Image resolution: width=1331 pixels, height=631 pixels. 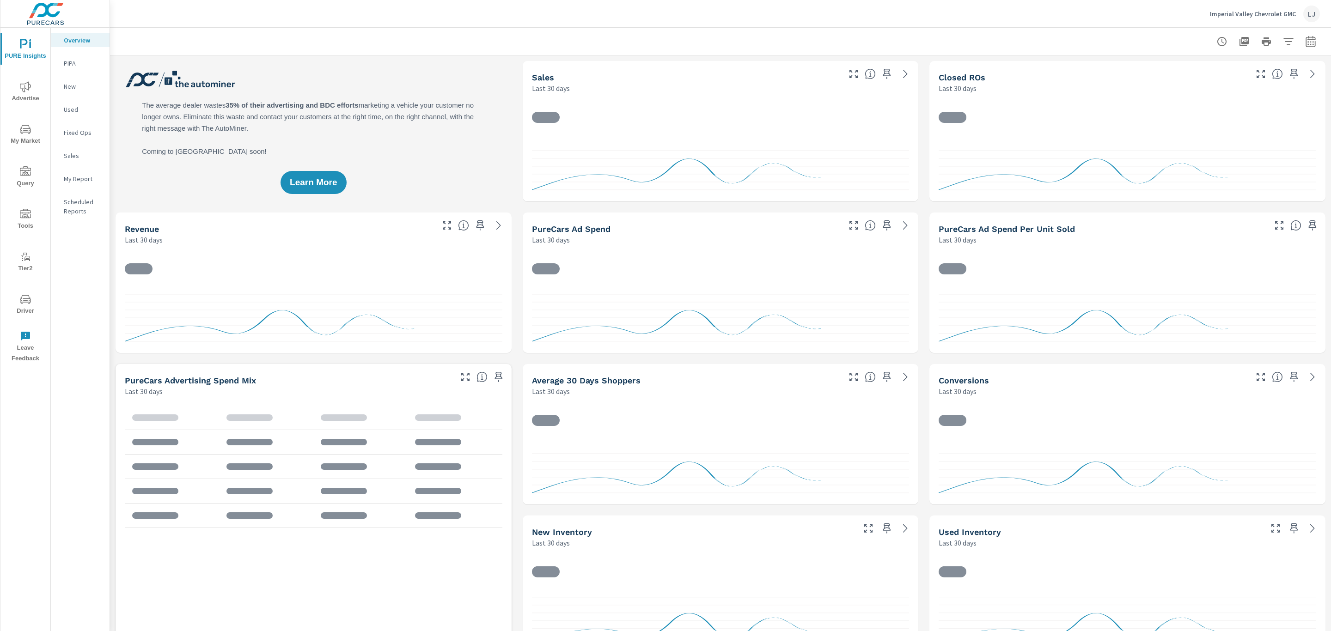 I want to click on div: Scheduled Reports, so click(x=80, y=207).